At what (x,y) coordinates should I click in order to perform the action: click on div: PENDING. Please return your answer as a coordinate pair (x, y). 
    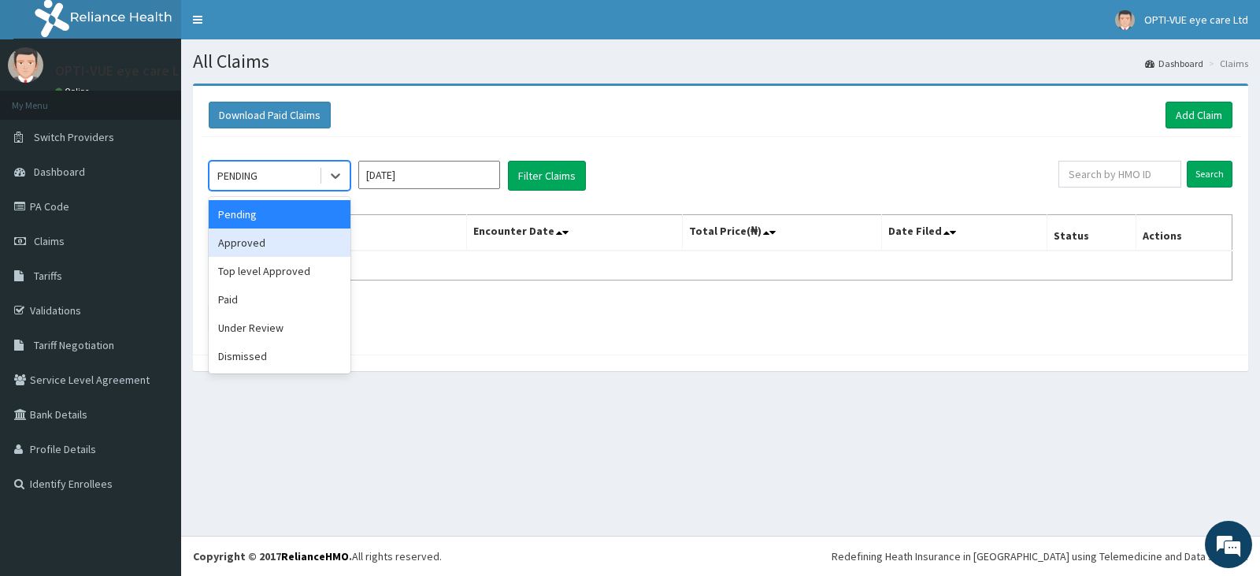
    Looking at the image, I should click on (237, 176).